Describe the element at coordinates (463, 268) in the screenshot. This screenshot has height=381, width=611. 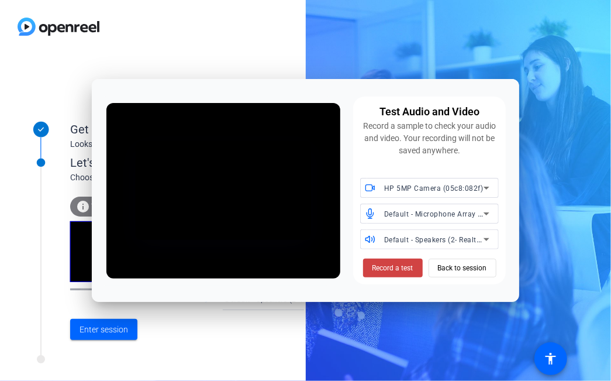
I see `button: Back to session` at that location.